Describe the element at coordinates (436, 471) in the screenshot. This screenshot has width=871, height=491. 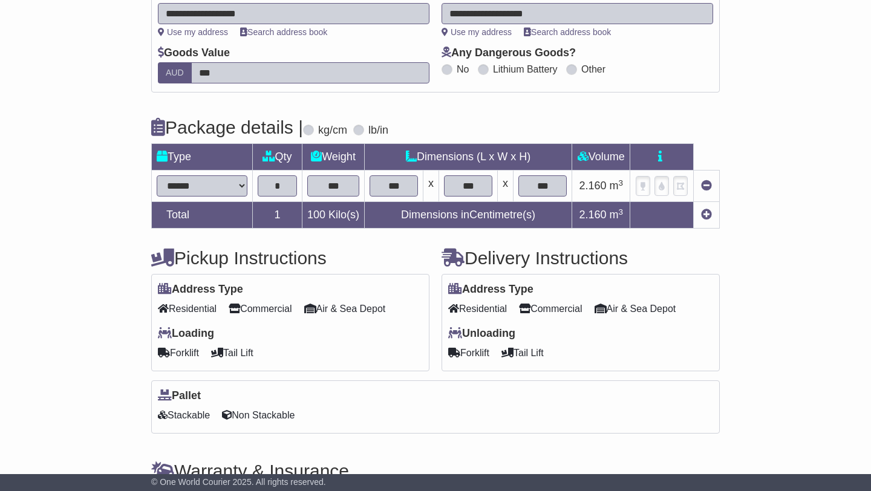
I see `h4: Warranty & Insurance` at that location.